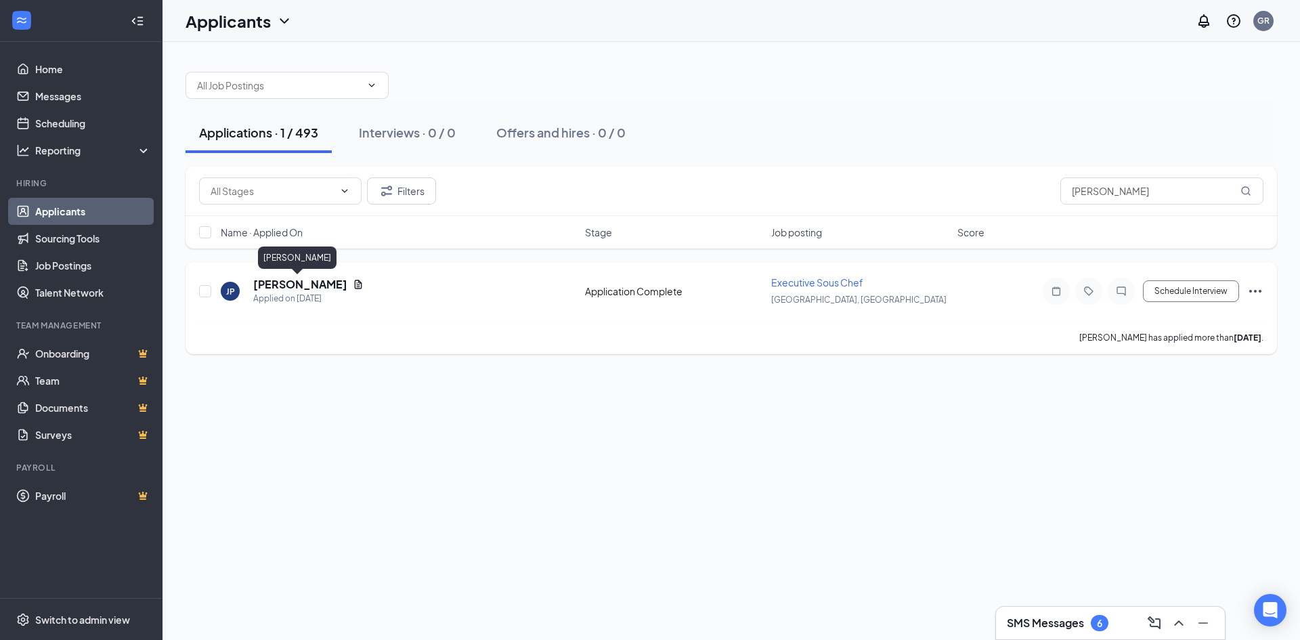  What do you see at coordinates (561, 132) in the screenshot?
I see `div: Offers and hires · 0 / 0` at bounding box center [561, 132].